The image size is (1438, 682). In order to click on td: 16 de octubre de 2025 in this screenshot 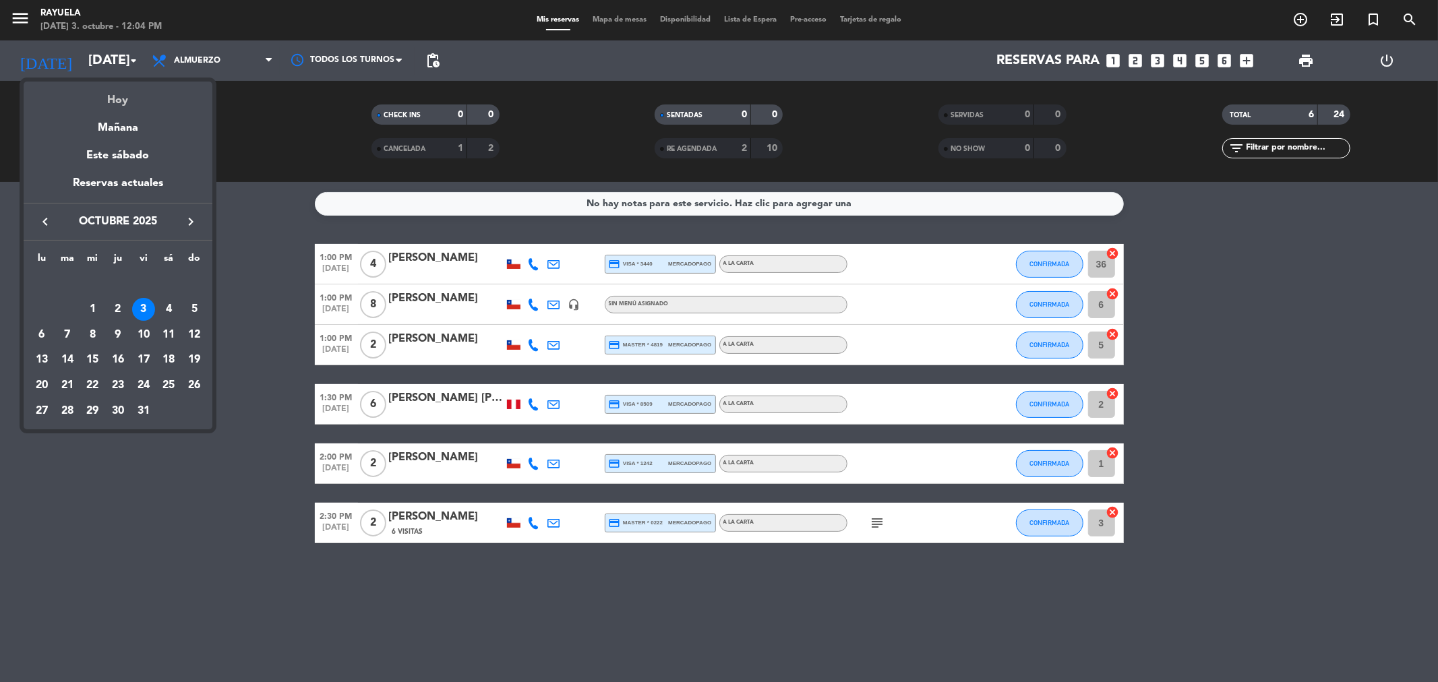, I will do `click(118, 361)`.